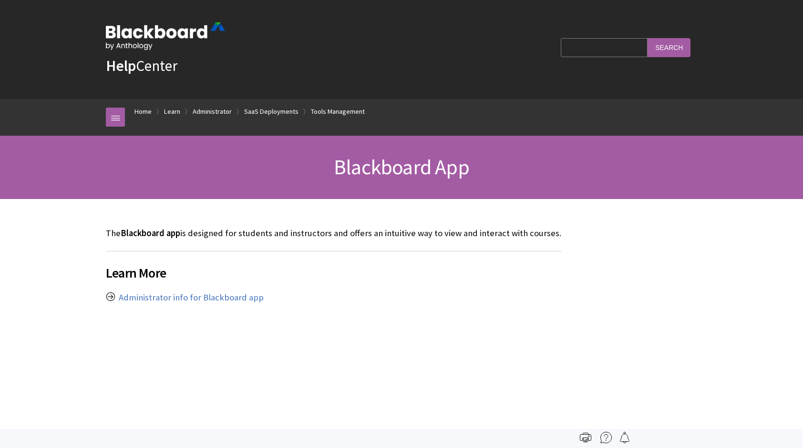  What do you see at coordinates (165, 36) in the screenshot?
I see `img: Blackboard by Anthology` at bounding box center [165, 36].